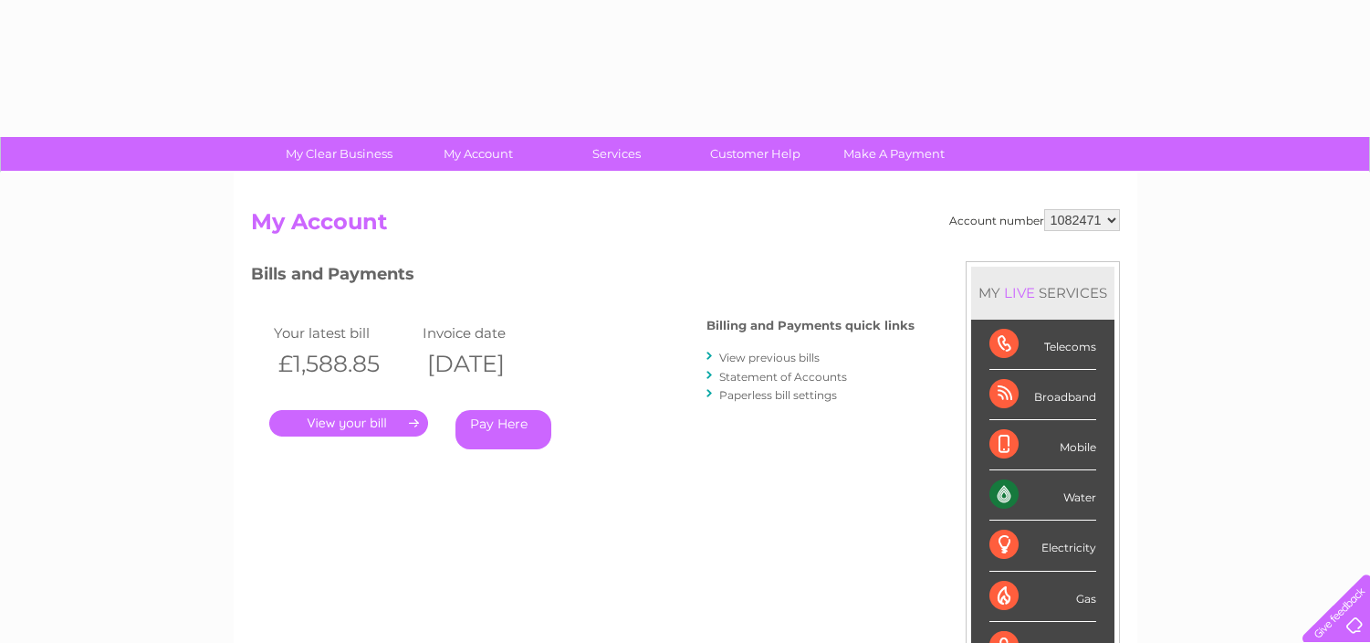 This screenshot has height=643, width=1370. I want to click on td: Your latest bill, so click(344, 332).